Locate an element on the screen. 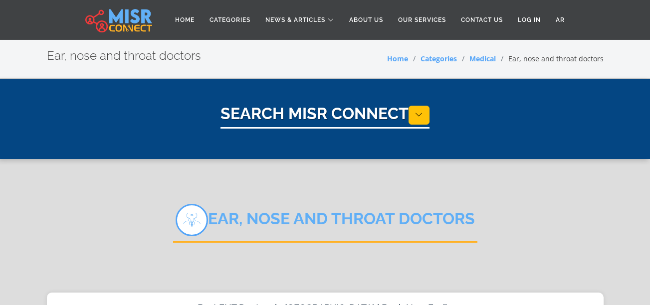 The height and width of the screenshot is (305, 650). h1: Search Misr Connect is located at coordinates (325, 116).